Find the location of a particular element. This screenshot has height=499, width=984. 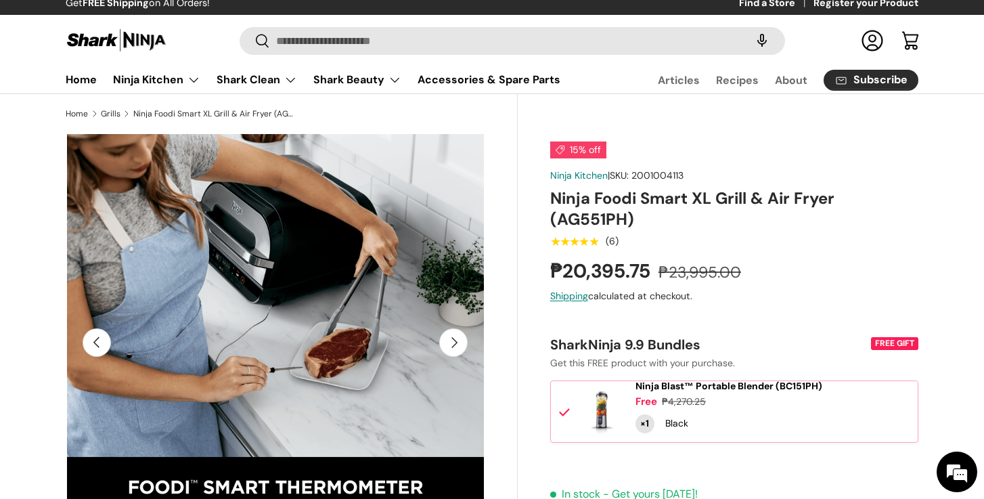

a: Ninja Kitchen is located at coordinates (579, 175).